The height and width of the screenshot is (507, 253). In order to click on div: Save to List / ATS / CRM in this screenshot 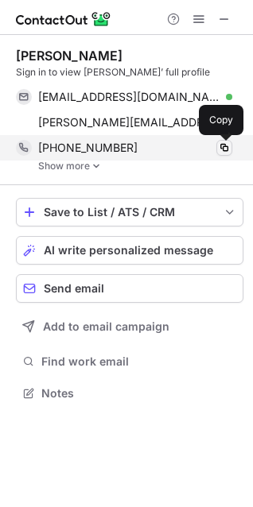, I will do `click(129, 212)`.